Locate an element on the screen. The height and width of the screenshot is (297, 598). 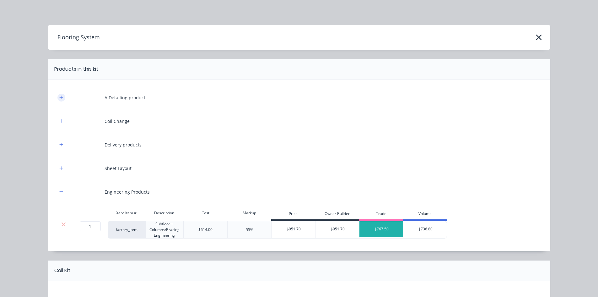
div: Xero Item # is located at coordinates (126, 213).